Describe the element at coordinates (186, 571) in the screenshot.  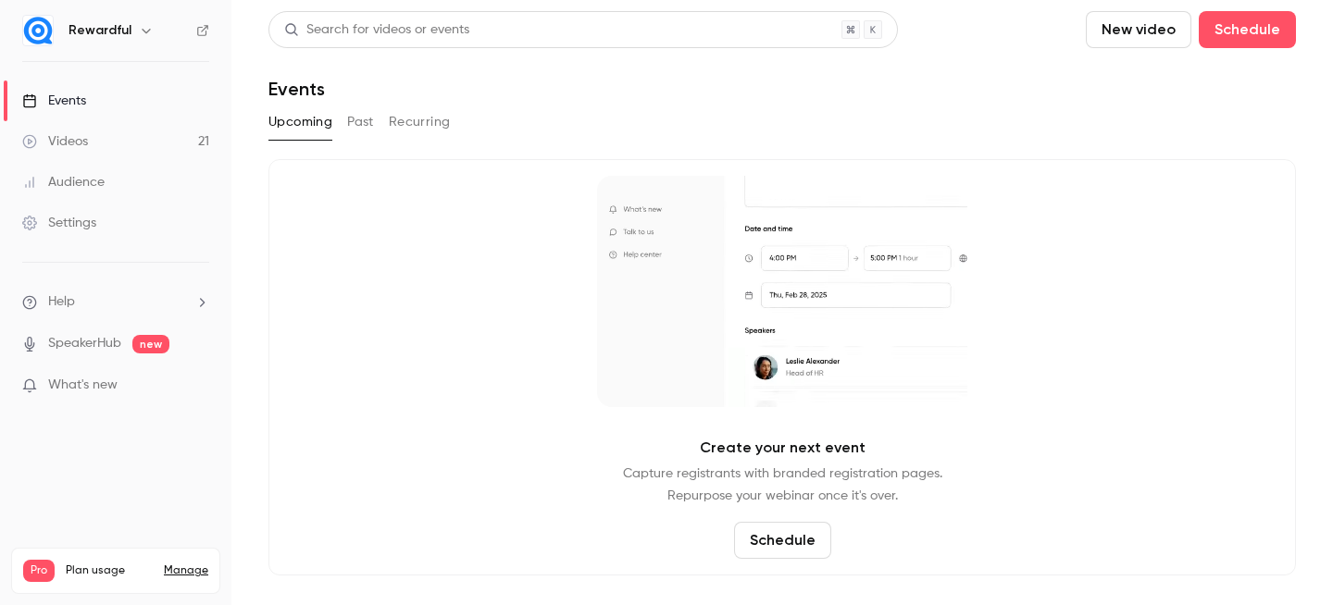
I see `a: Manage` at that location.